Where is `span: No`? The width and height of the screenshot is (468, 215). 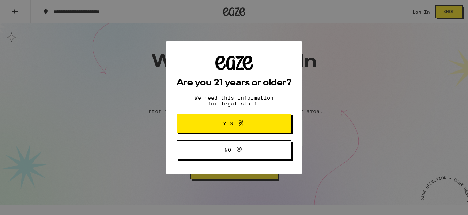
span: No is located at coordinates (228, 150).